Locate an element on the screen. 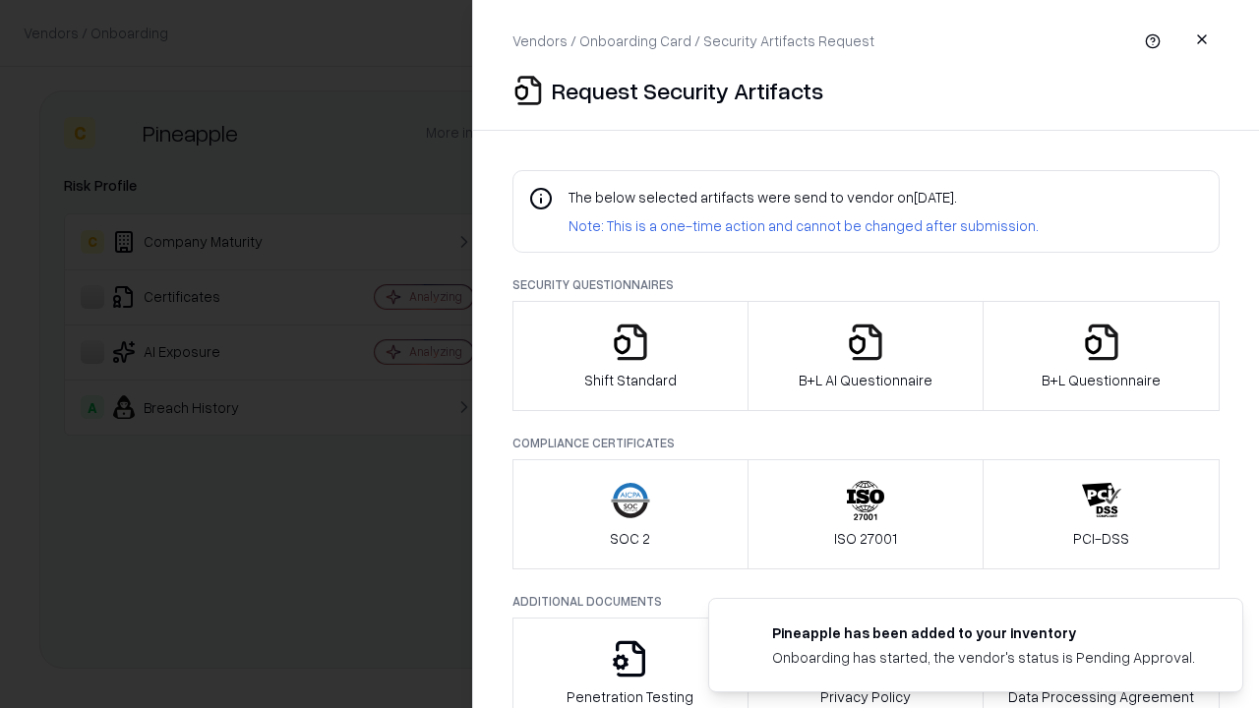  div: Pineapple has been added to your inventory is located at coordinates (983, 632).